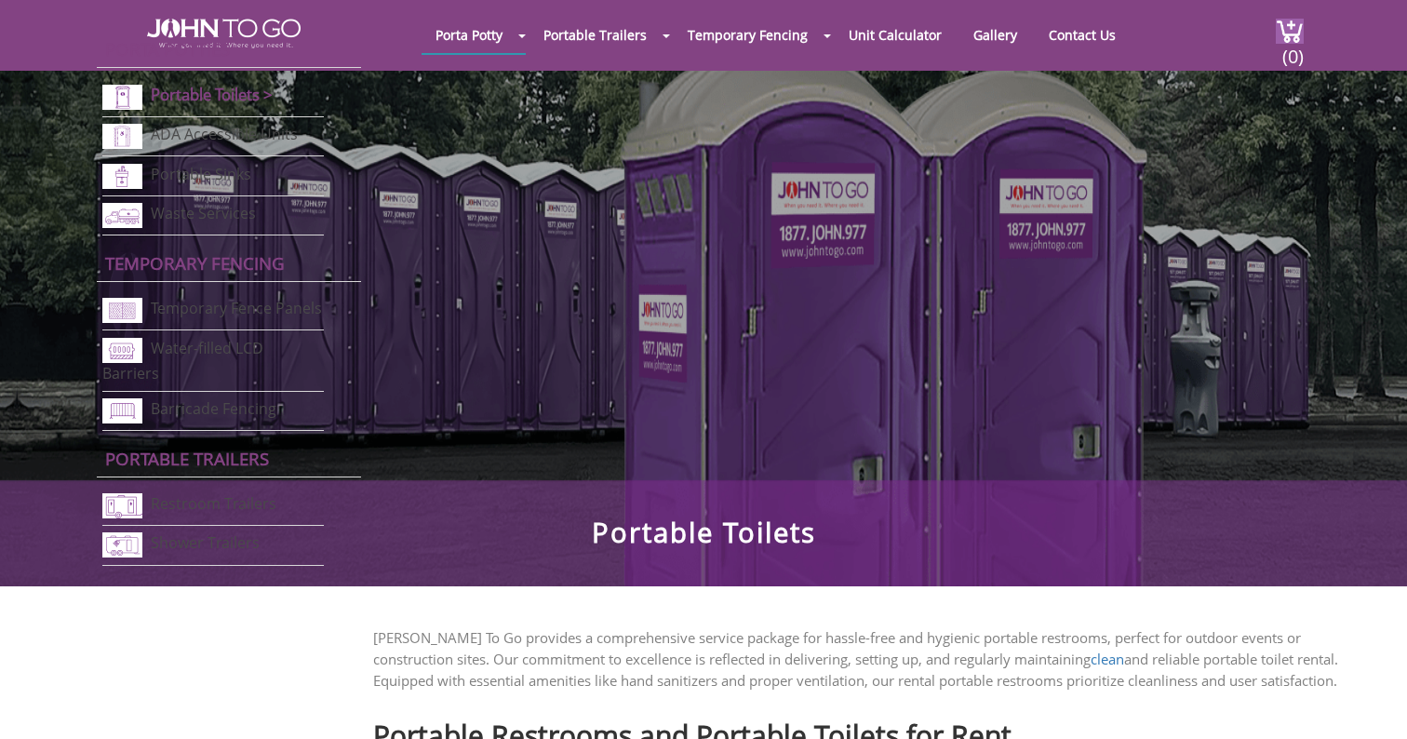 The height and width of the screenshot is (739, 1407). What do you see at coordinates (122, 544) in the screenshot?
I see `img: shower-trailers-new.png` at bounding box center [122, 544].